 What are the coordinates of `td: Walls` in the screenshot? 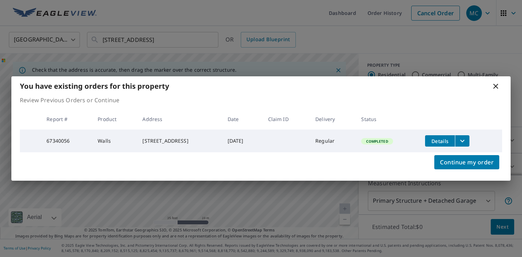 It's located at (114, 141).